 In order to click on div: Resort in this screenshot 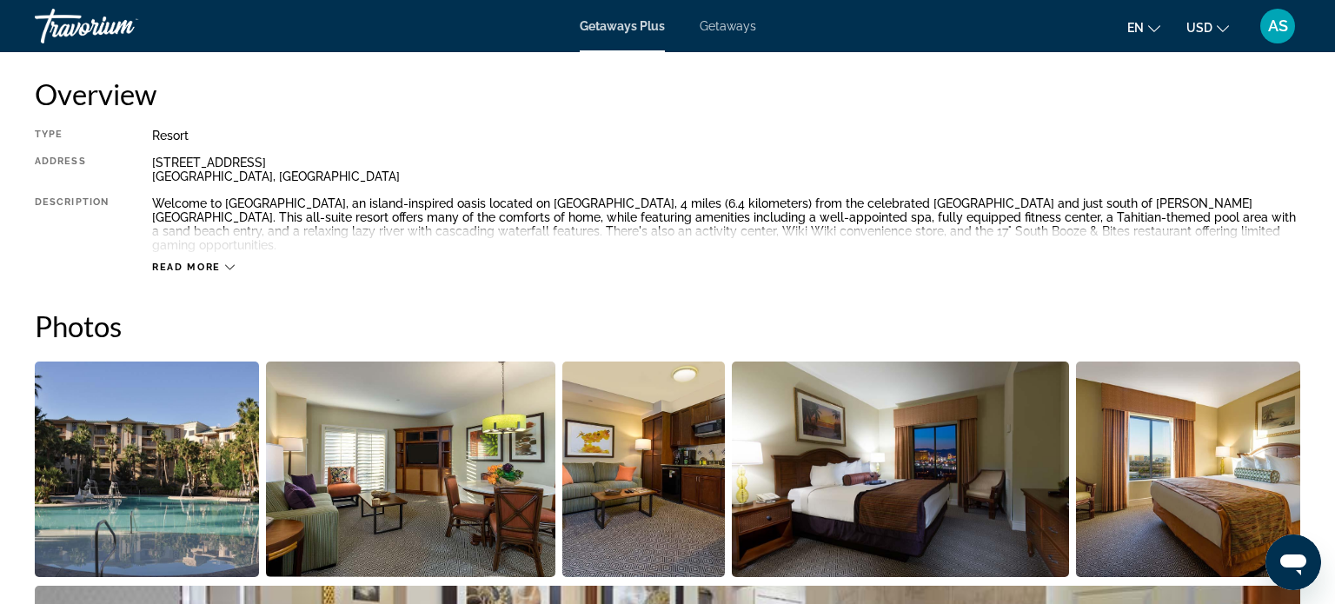, I will do `click(726, 136)`.